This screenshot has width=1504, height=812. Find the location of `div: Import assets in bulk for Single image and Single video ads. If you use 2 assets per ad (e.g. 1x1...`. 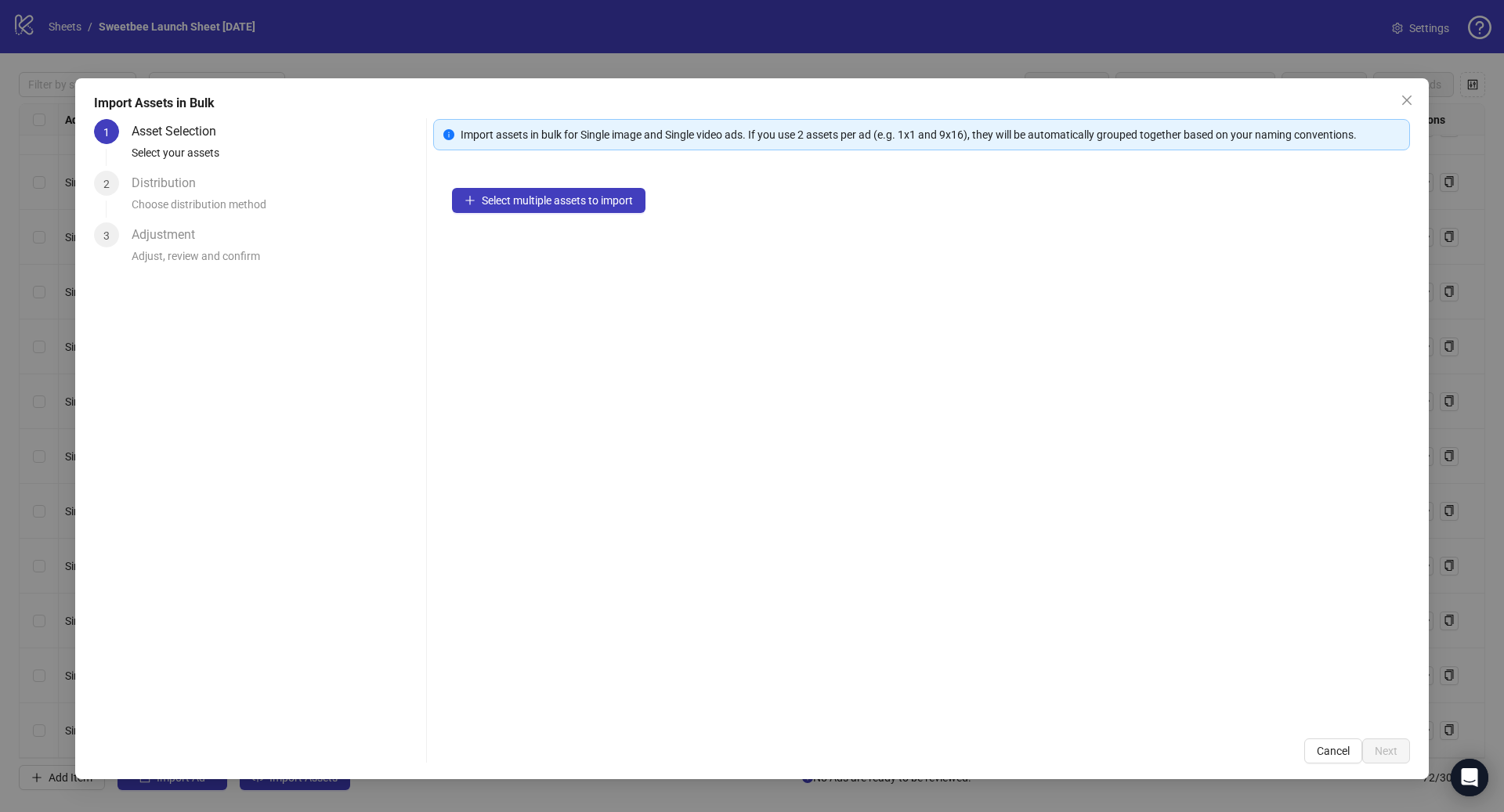

div: Import assets in bulk for Single image and Single video ads. If you use 2 assets per ad (e.g. 1x1... is located at coordinates (930, 135).